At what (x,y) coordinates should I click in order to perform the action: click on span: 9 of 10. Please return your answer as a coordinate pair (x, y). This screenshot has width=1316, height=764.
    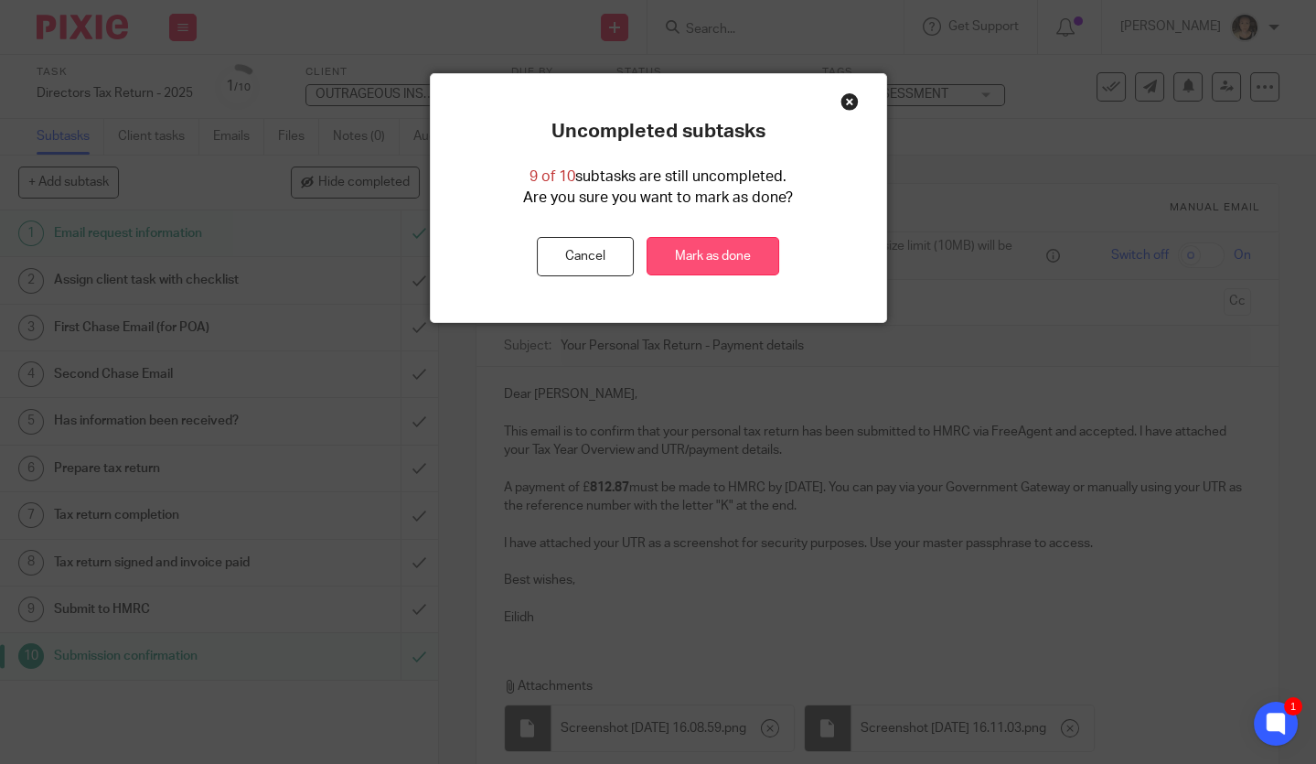
    Looking at the image, I should click on (552, 177).